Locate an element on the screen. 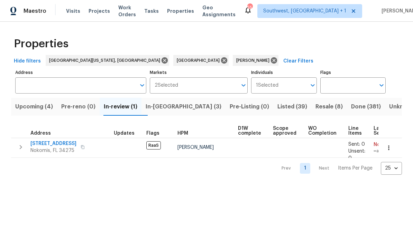  label: Flags is located at coordinates (353, 73).